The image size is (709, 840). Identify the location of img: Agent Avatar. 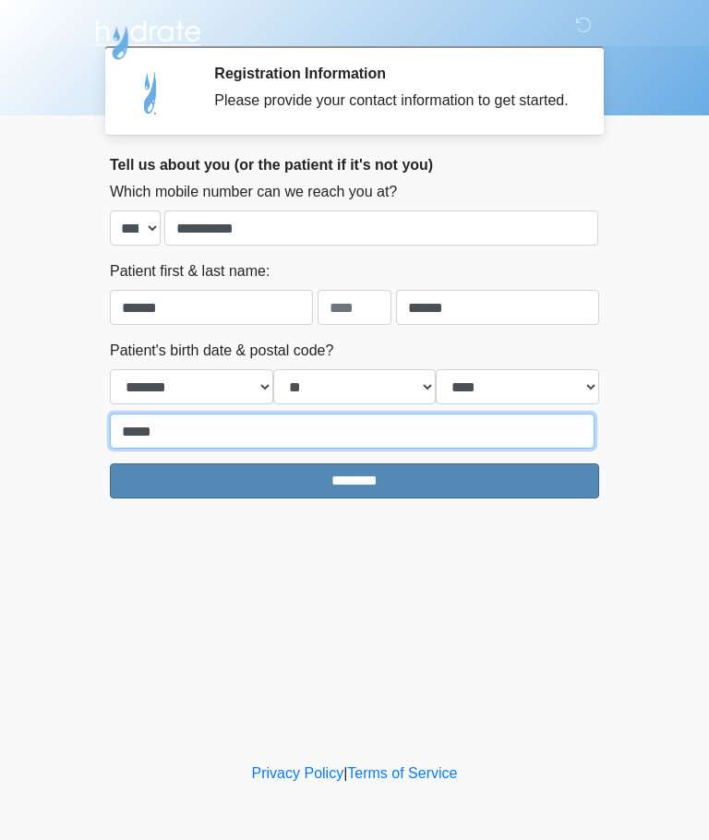
(151, 92).